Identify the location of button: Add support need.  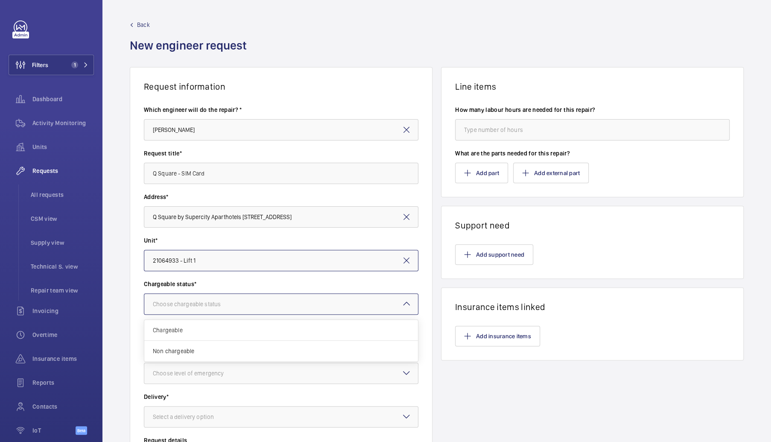
(494, 254).